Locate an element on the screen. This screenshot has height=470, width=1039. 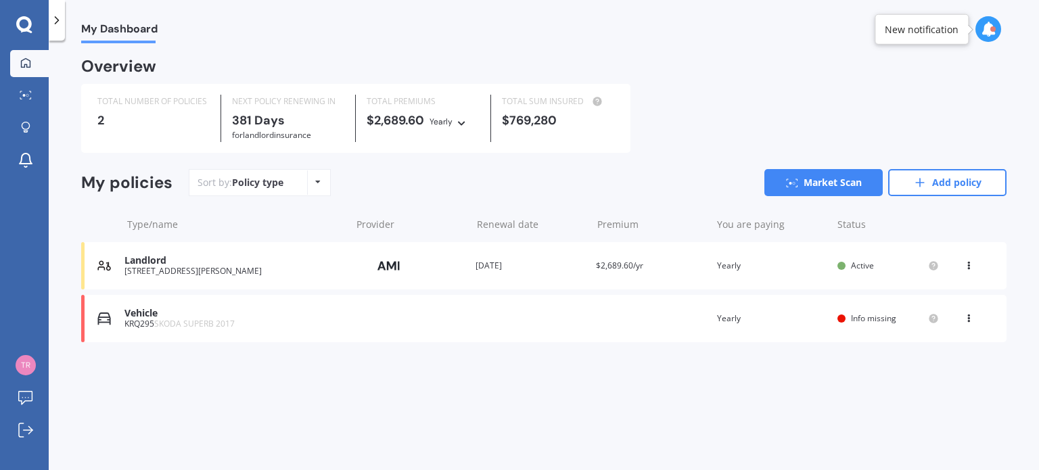
img: e551fa6970c8836299d5af921ae8b671 is located at coordinates (26, 365).